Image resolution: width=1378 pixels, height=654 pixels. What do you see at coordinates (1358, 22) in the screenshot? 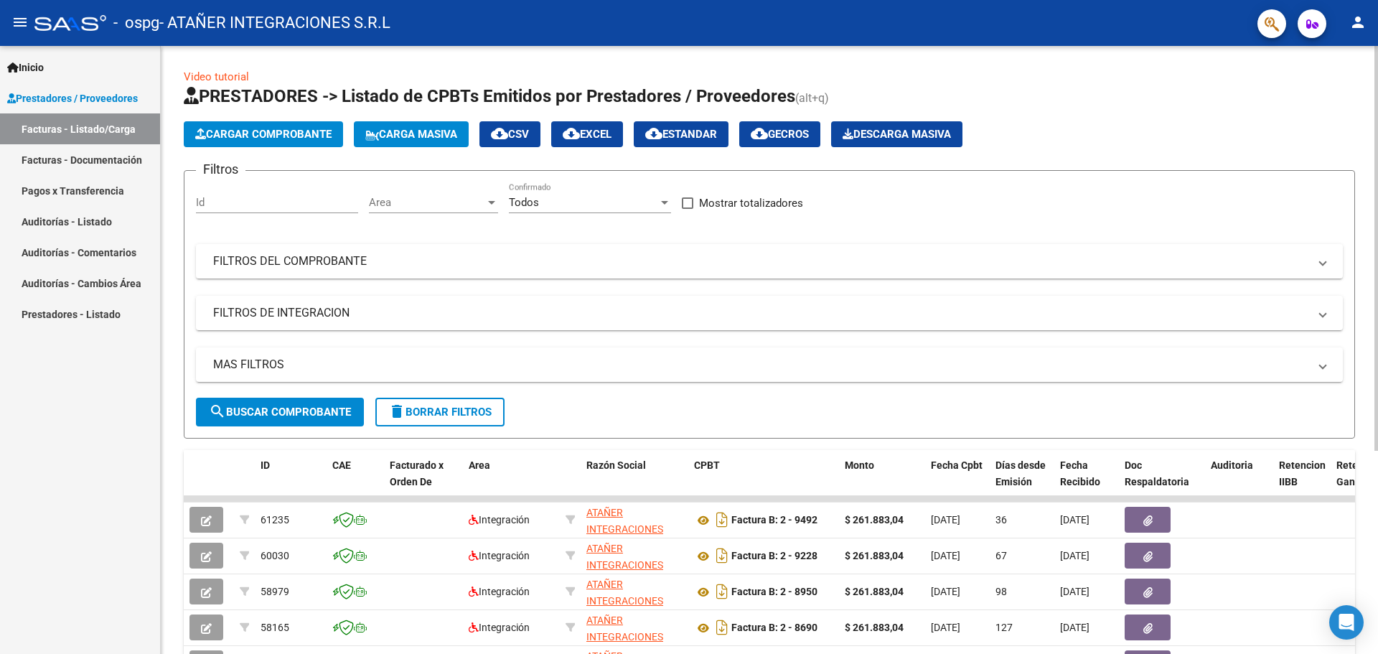
I see `mat-icon: person` at bounding box center [1358, 22].